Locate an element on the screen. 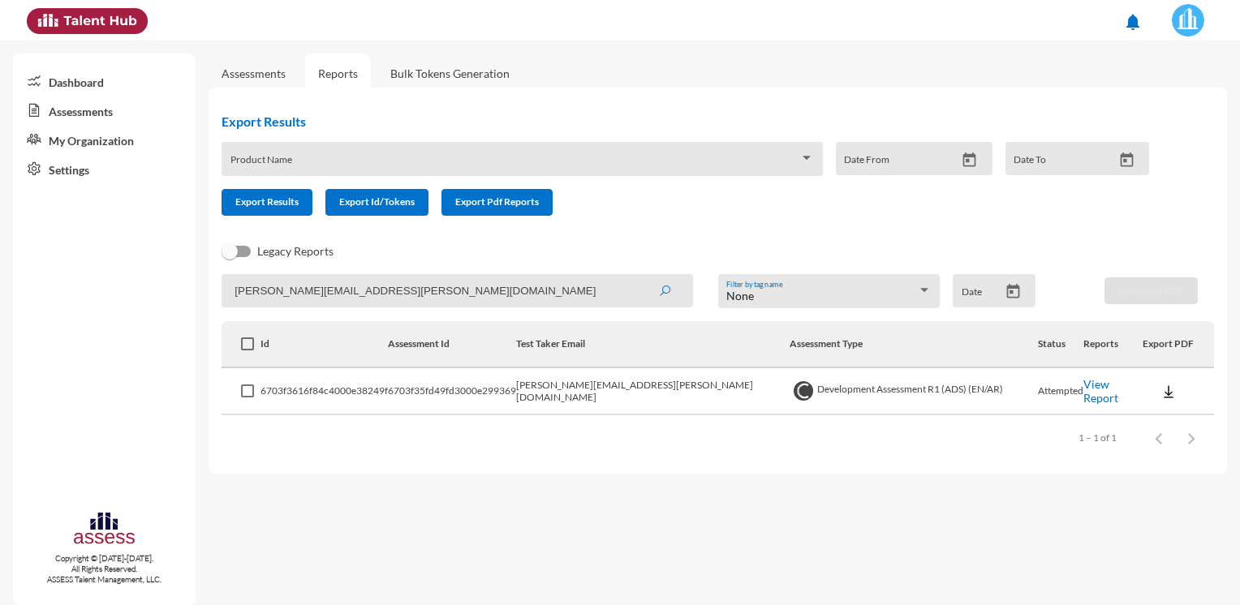 This screenshot has width=1240, height=605. th: Id is located at coordinates (324, 345).